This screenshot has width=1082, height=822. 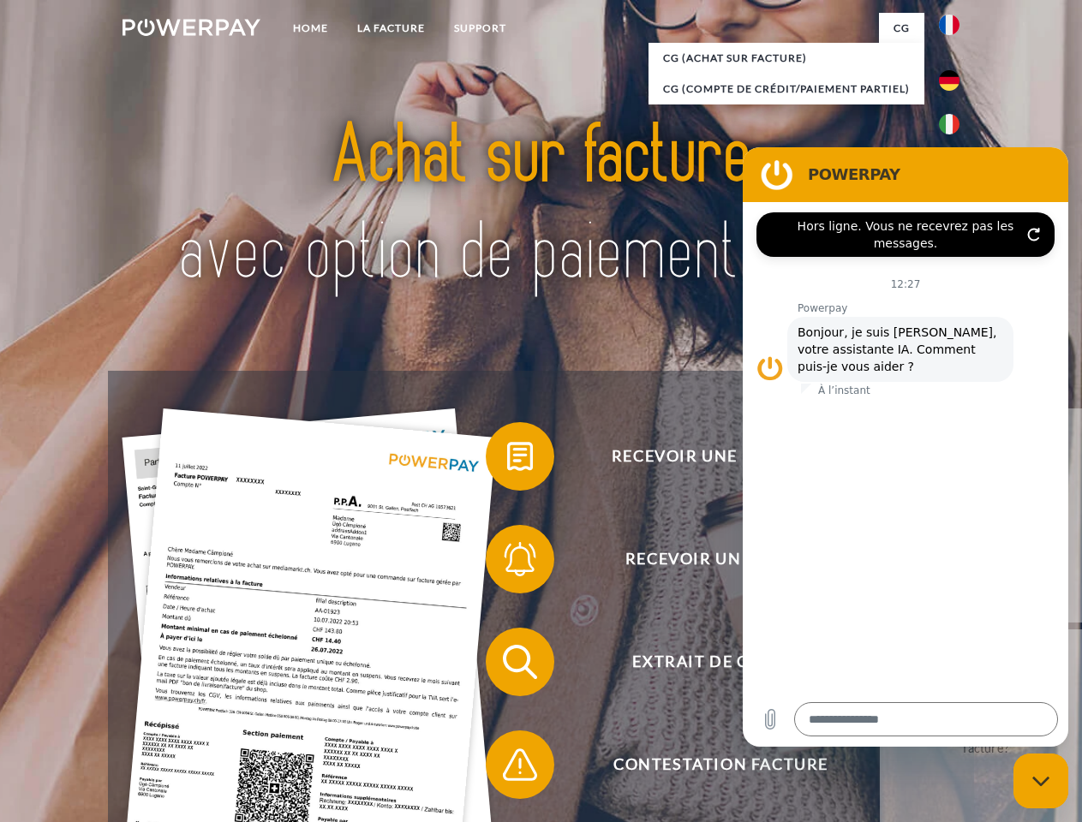 I want to click on a: Recevoir une facture ?, so click(x=708, y=457).